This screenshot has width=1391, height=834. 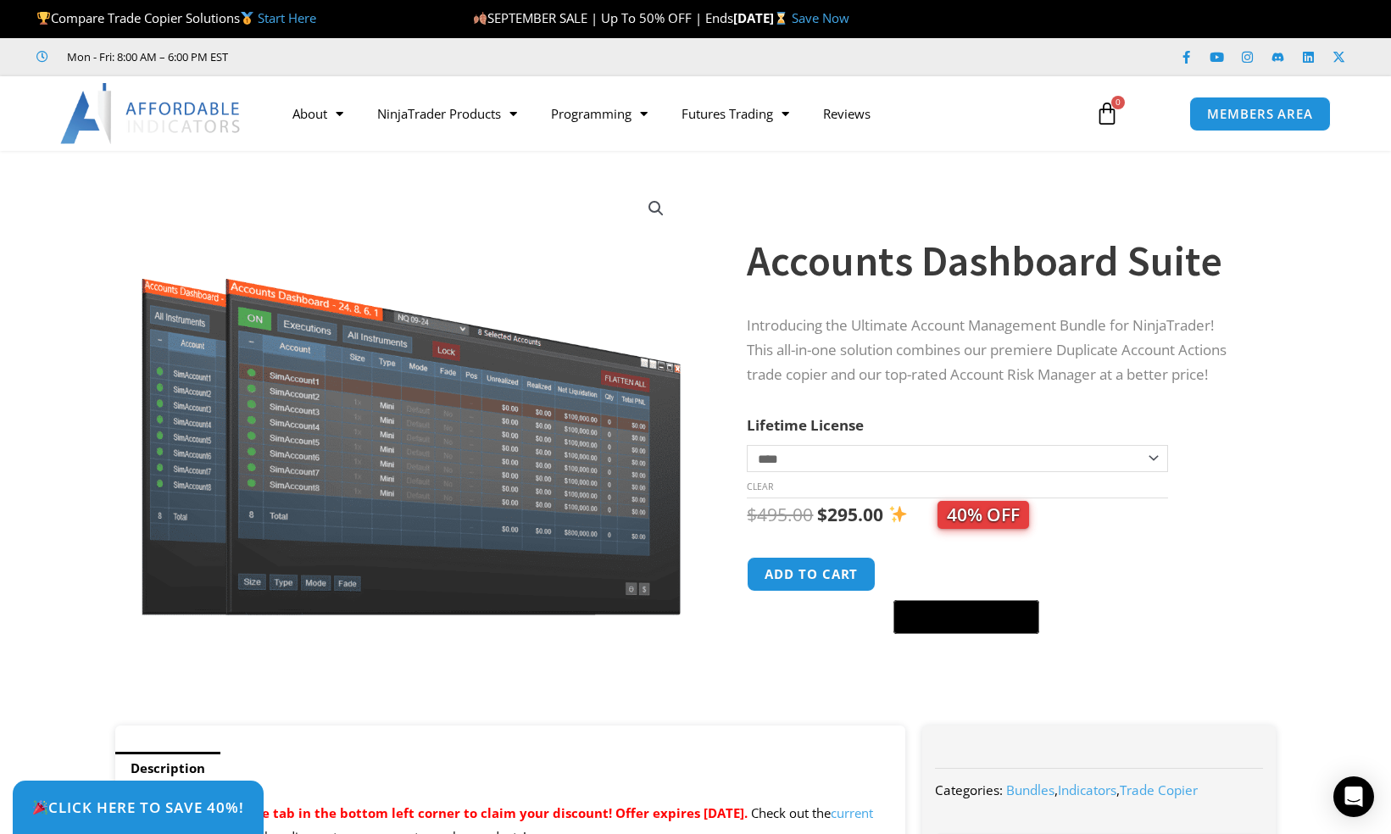 What do you see at coordinates (847, 114) in the screenshot?
I see `a: Reviews` at bounding box center [847, 114].